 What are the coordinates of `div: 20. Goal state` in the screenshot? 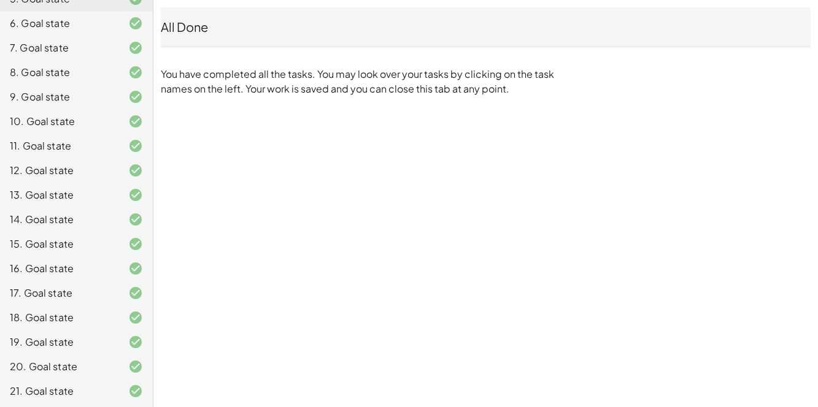 It's located at (59, 367).